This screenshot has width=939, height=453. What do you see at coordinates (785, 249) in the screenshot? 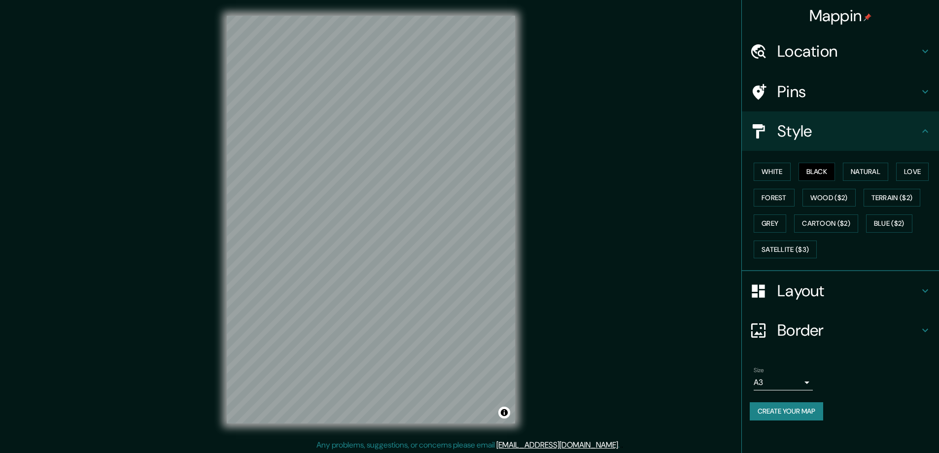
I see `button: Satellite ($3)` at bounding box center [785, 249].